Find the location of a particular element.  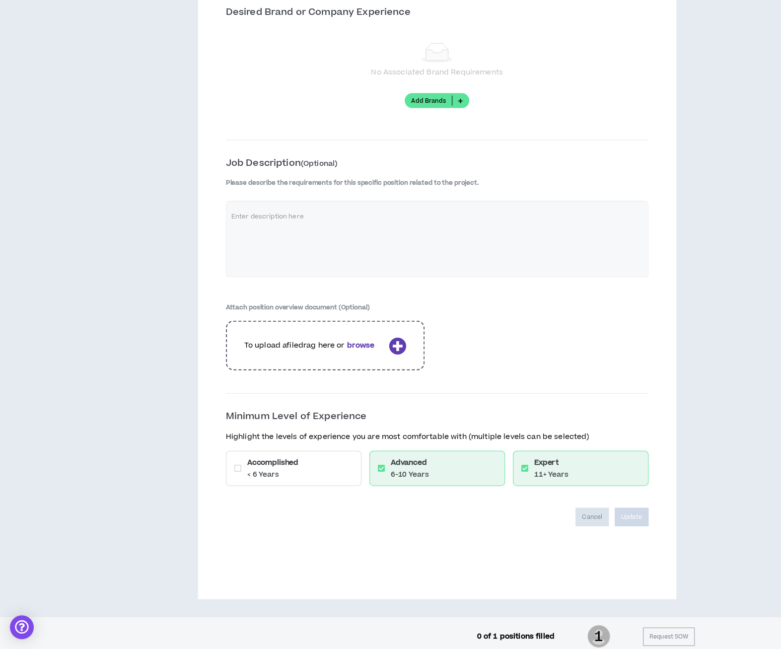

p: < 6 Years is located at coordinates (273, 475).